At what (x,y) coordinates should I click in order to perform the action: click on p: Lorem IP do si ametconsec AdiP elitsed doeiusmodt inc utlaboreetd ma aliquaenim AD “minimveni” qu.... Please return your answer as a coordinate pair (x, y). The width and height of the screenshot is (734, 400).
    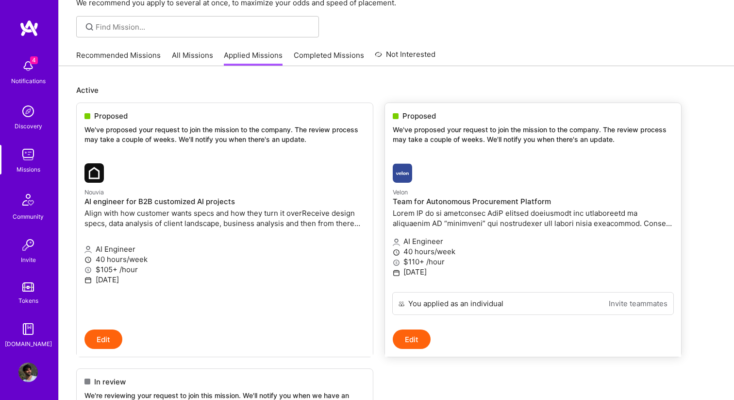
    Looking at the image, I should click on (533, 218).